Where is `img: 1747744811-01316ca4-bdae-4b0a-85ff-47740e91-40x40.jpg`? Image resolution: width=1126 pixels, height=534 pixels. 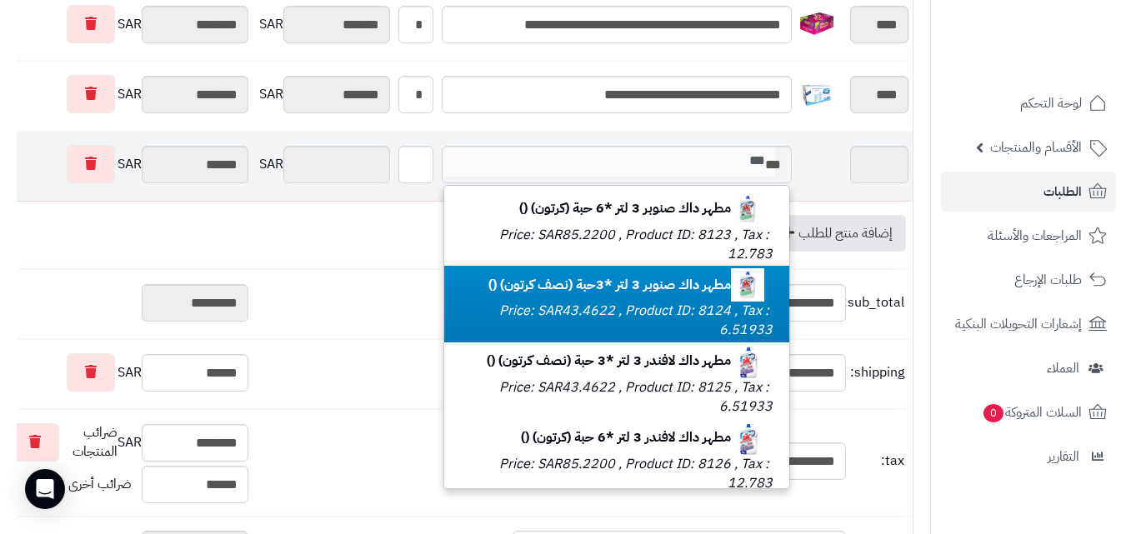 img: 1747744811-01316ca4-bdae-4b0a-85ff-47740e91-40x40.jpg is located at coordinates (817, 94).